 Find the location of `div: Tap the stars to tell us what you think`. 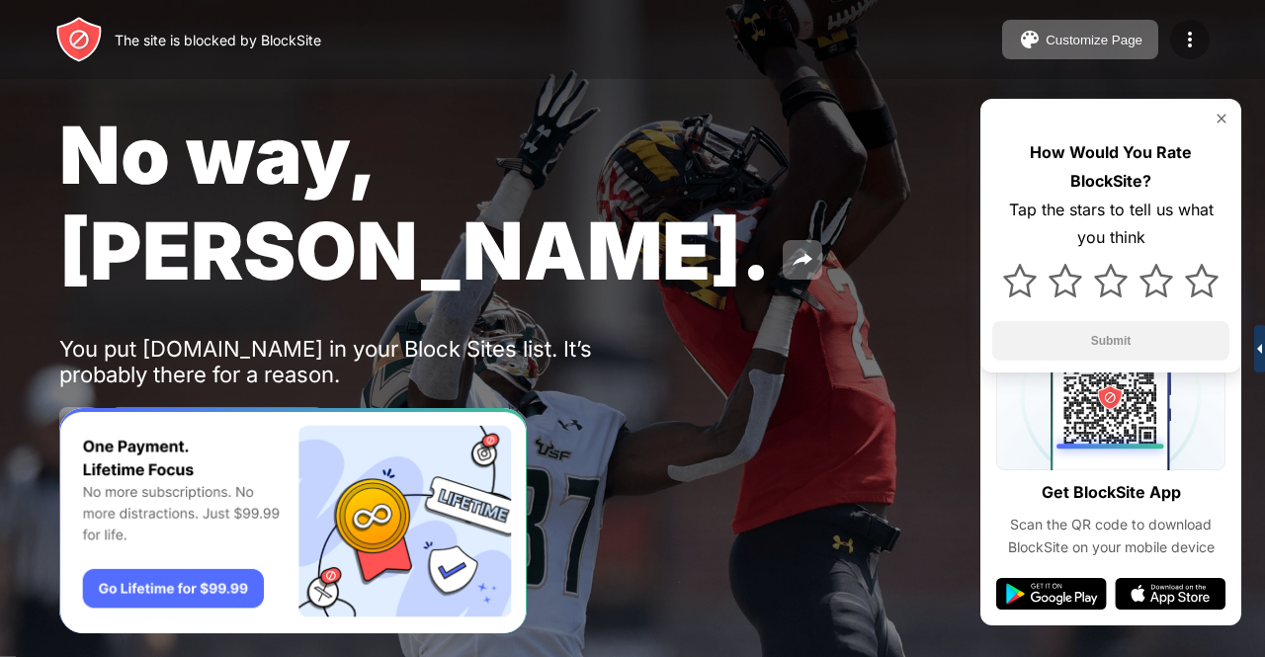

div: Tap the stars to tell us what you think is located at coordinates (1111, 224).